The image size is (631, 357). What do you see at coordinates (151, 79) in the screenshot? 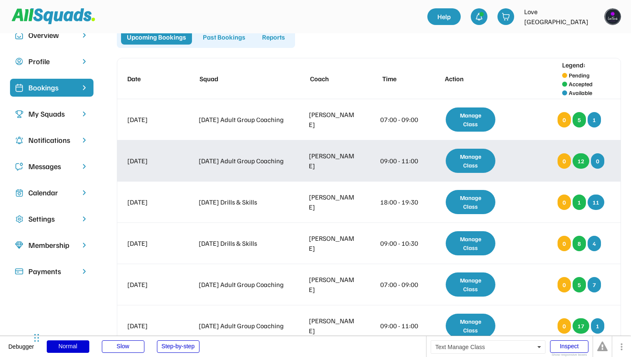
I see `div: Date` at bounding box center [151, 79].